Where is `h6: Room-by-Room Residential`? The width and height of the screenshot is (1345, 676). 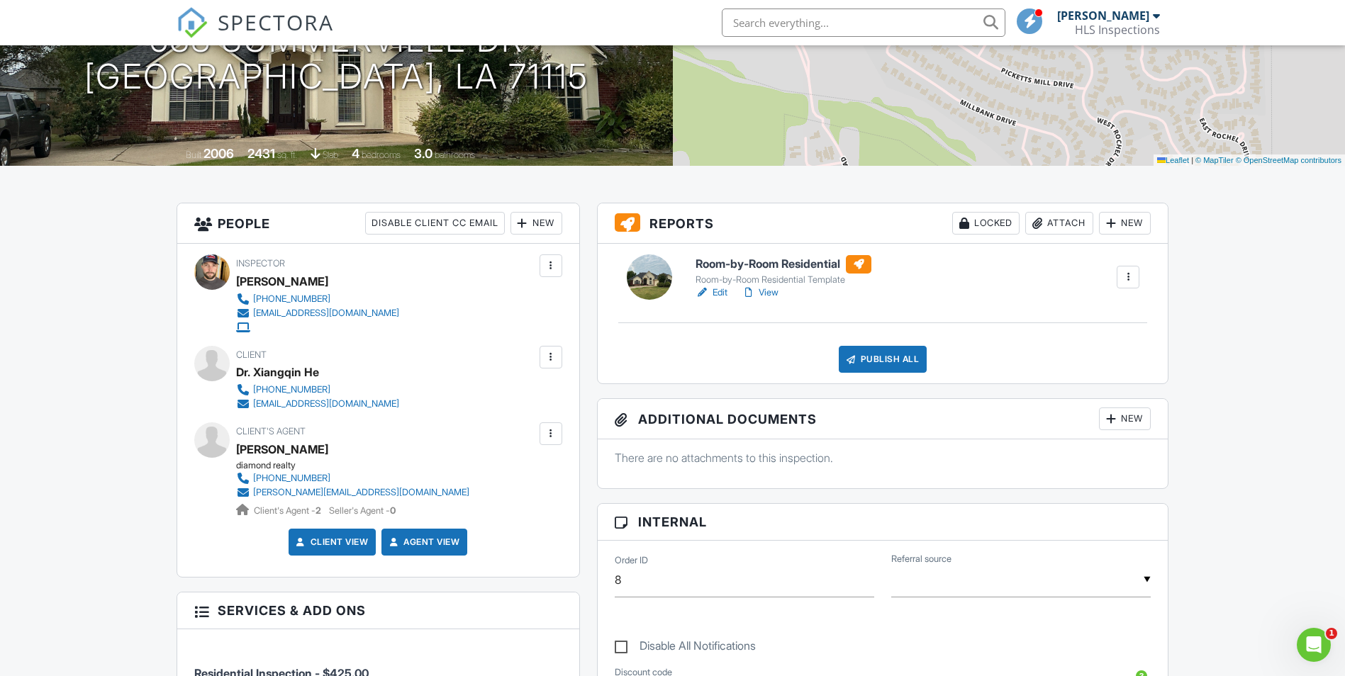
h6: Room-by-Room Residential is located at coordinates (783, 264).